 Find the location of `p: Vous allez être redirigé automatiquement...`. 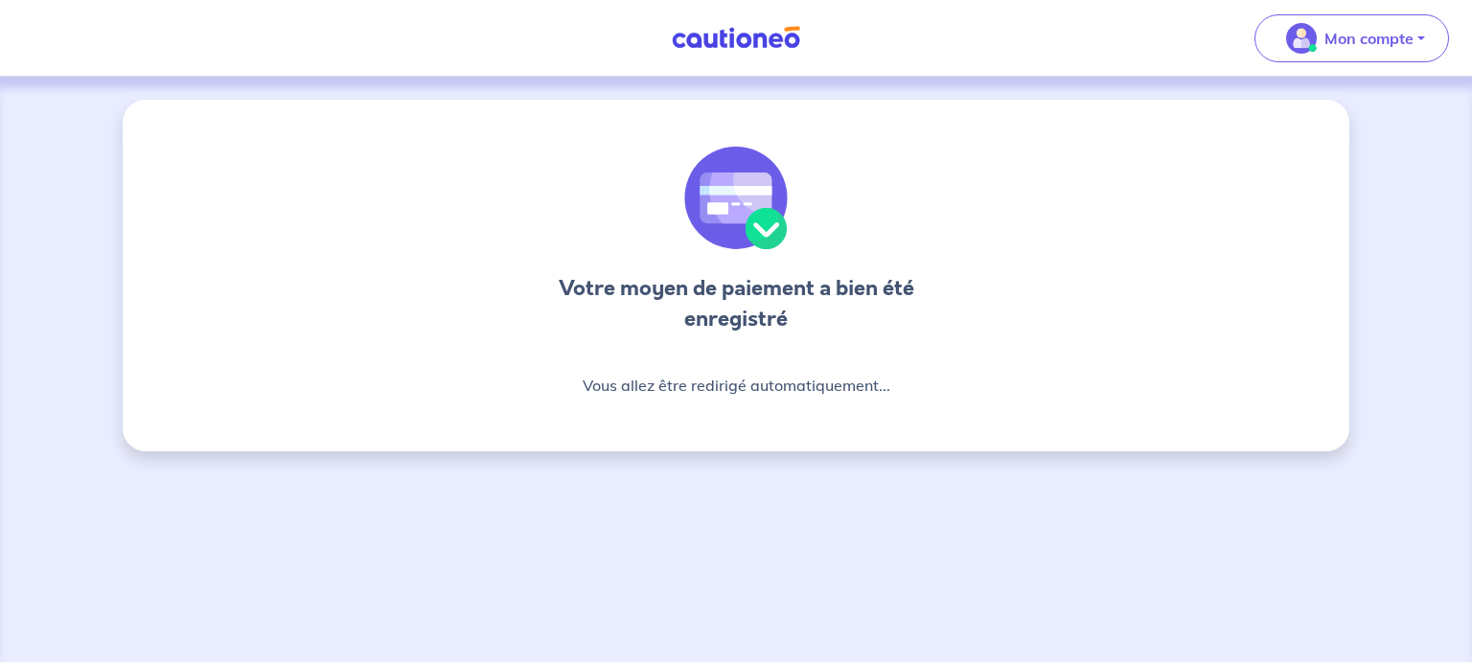

p: Vous allez être redirigé automatiquement... is located at coordinates (736, 385).